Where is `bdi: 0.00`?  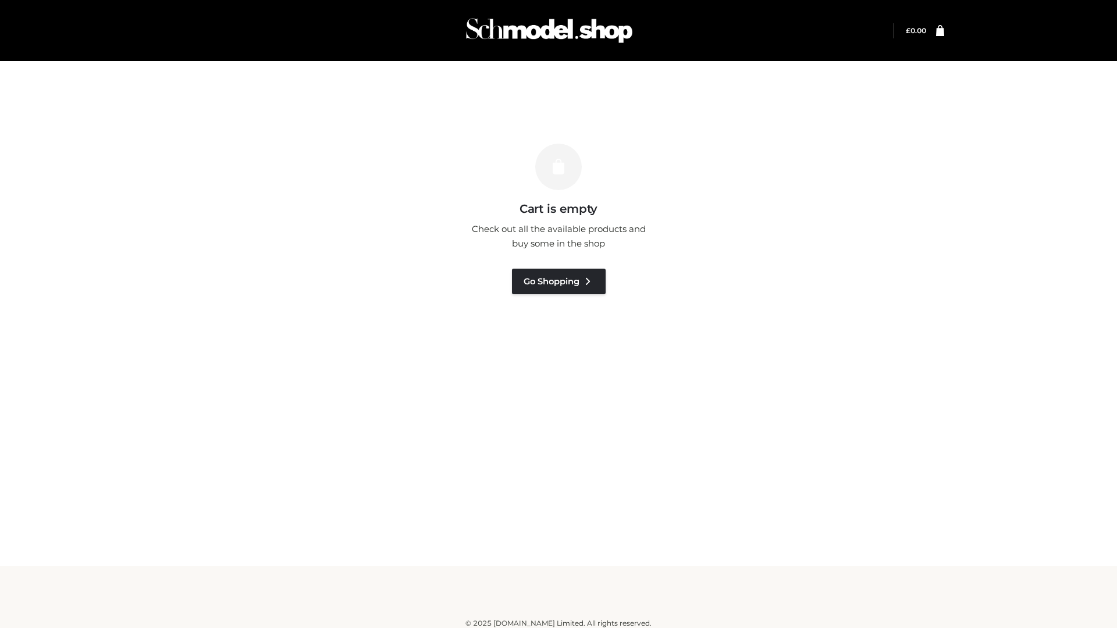 bdi: 0.00 is located at coordinates (916, 30).